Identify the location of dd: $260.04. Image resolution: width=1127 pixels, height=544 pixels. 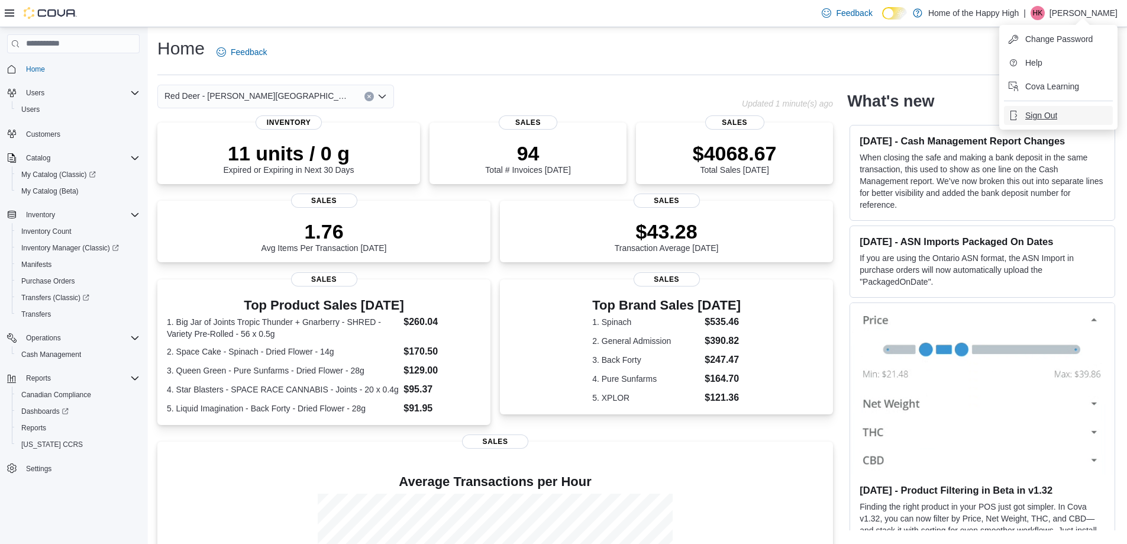
(442, 322).